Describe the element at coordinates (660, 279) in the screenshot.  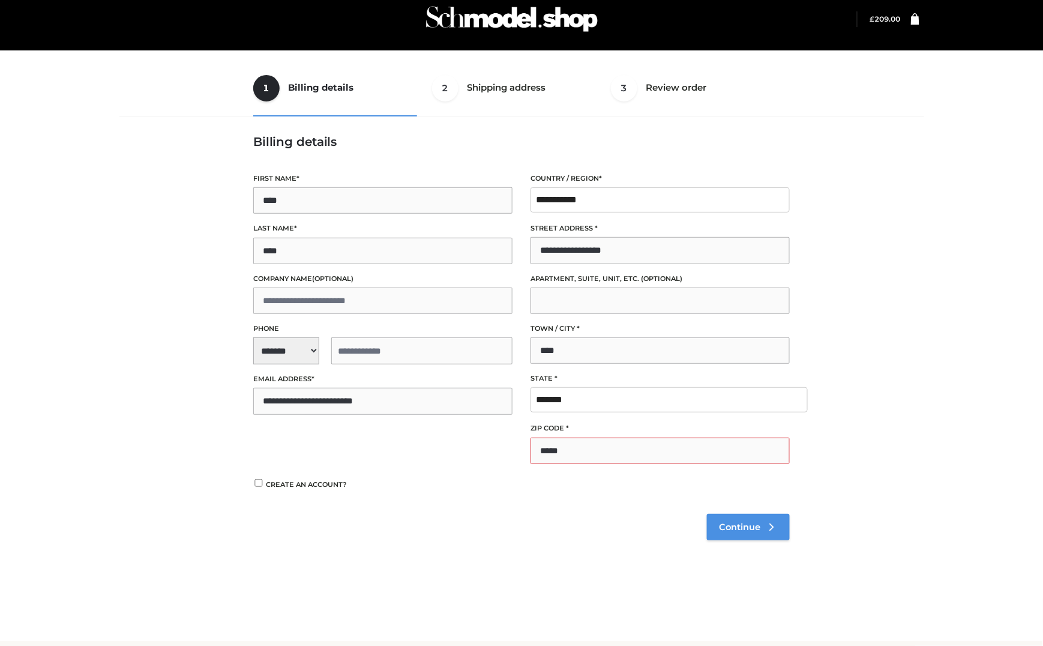
I see `label: Apartment, suite, unit, etc.` at that location.